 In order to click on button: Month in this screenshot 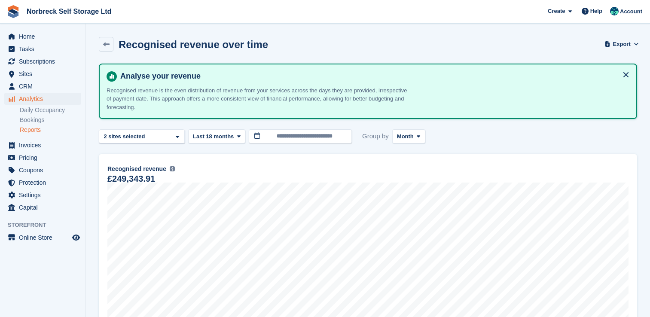, I will do `click(409, 136)`.